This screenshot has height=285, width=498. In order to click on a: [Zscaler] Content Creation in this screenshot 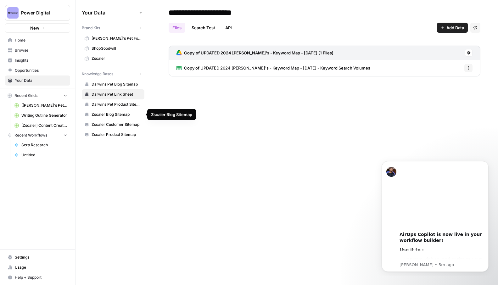, I will do `click(41, 125)`.